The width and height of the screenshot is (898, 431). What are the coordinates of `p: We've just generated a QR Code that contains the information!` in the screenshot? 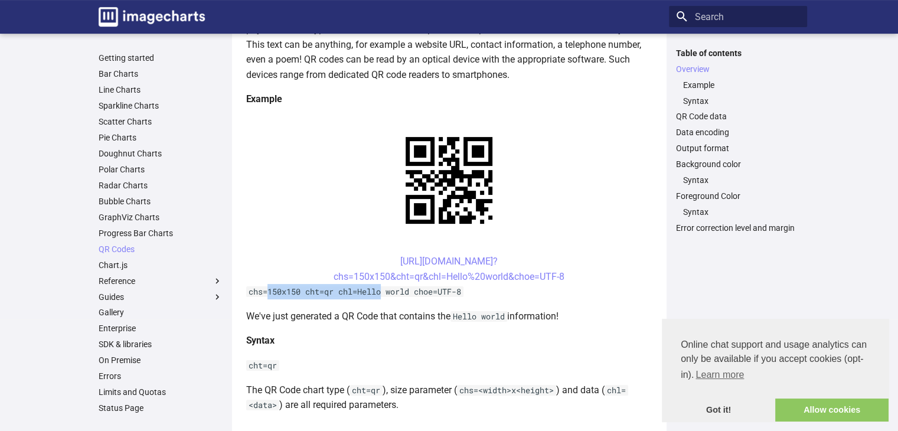 It's located at (449, 317).